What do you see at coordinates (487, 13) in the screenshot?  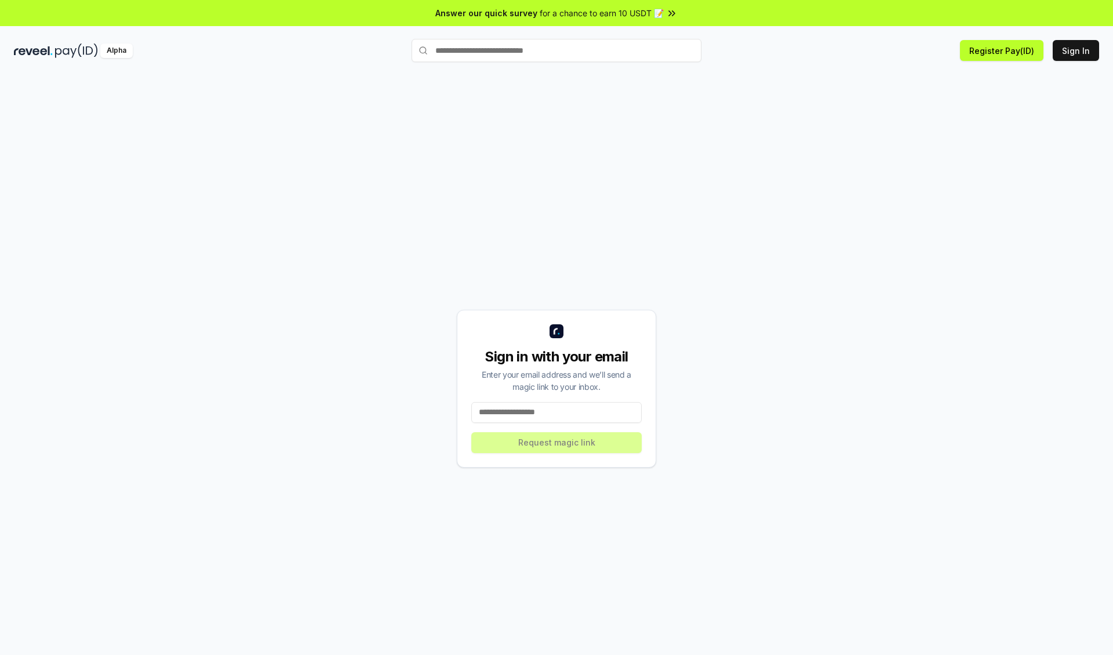 I see `span: Answer our quick survey` at bounding box center [487, 13].